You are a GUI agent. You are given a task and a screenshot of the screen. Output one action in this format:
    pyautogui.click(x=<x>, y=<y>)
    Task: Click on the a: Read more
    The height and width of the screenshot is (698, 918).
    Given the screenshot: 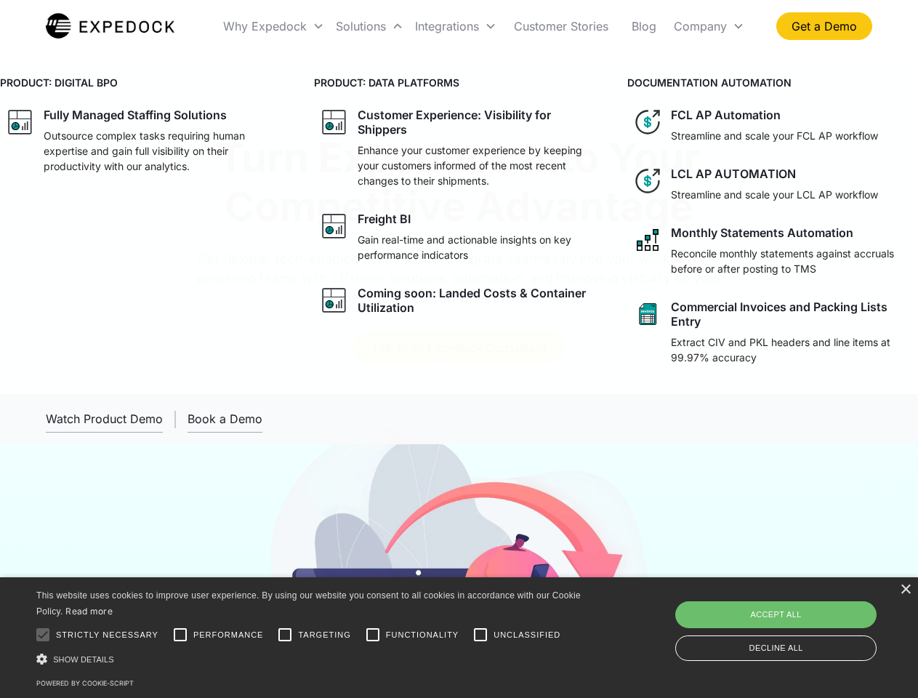 What is the action you would take?
    pyautogui.click(x=89, y=610)
    